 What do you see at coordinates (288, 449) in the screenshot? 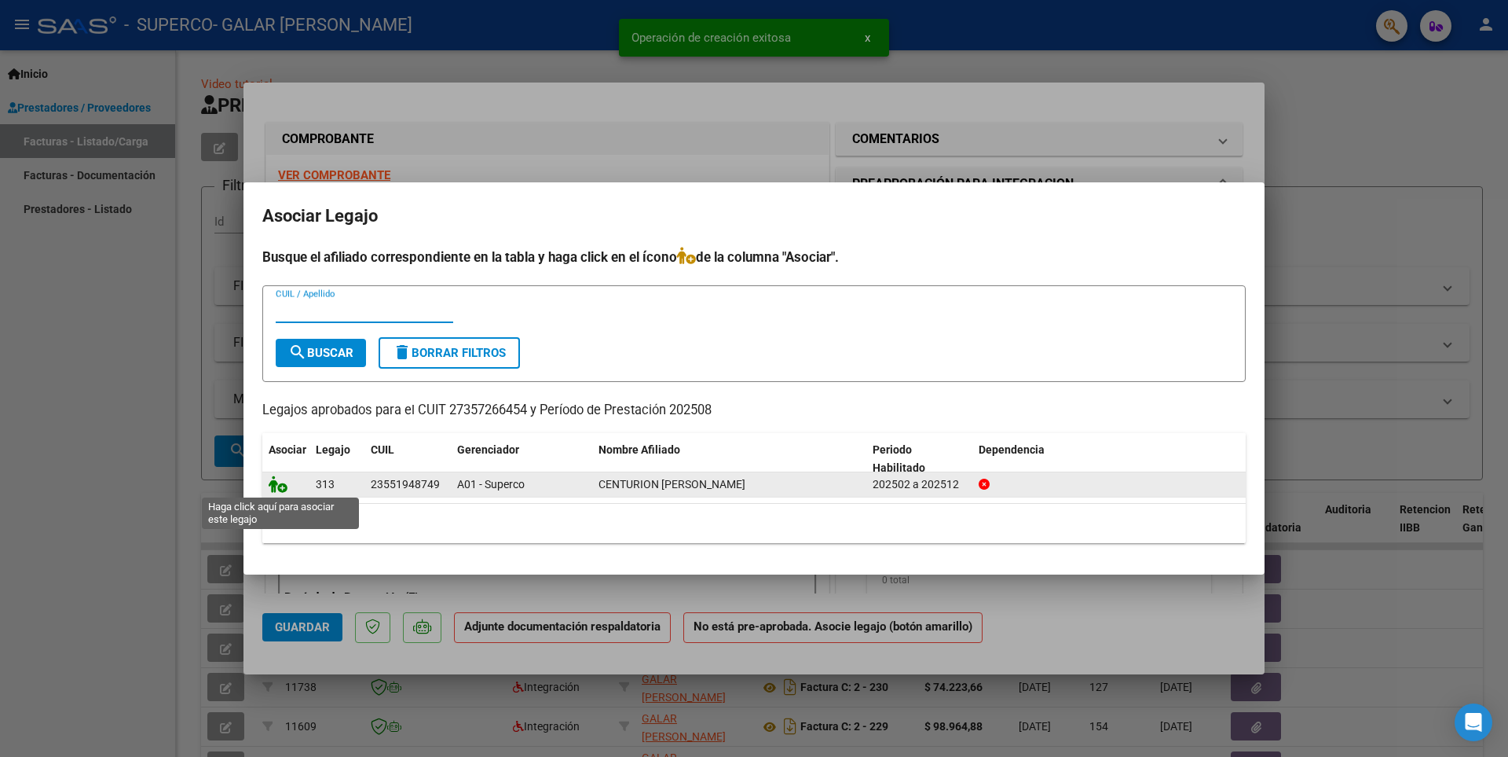
I see `span: Asociar` at bounding box center [288, 449].